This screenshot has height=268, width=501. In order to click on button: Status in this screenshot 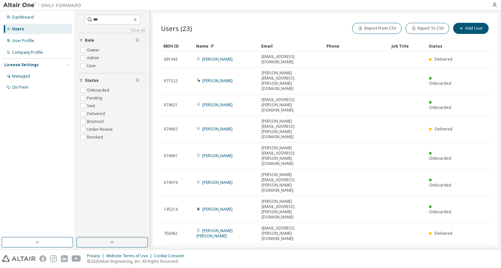, I will do `click(112, 80)`.